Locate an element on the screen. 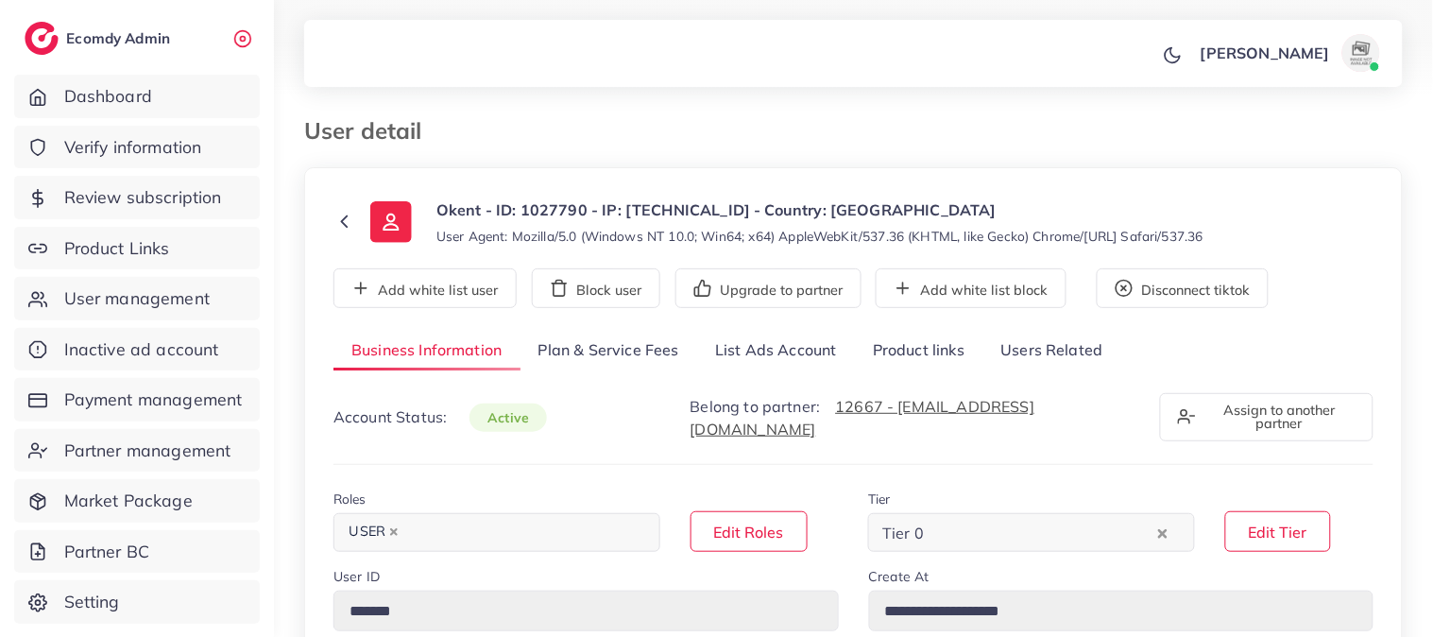 This screenshot has height=637, width=1433. a: Partner management is located at coordinates (137, 451).